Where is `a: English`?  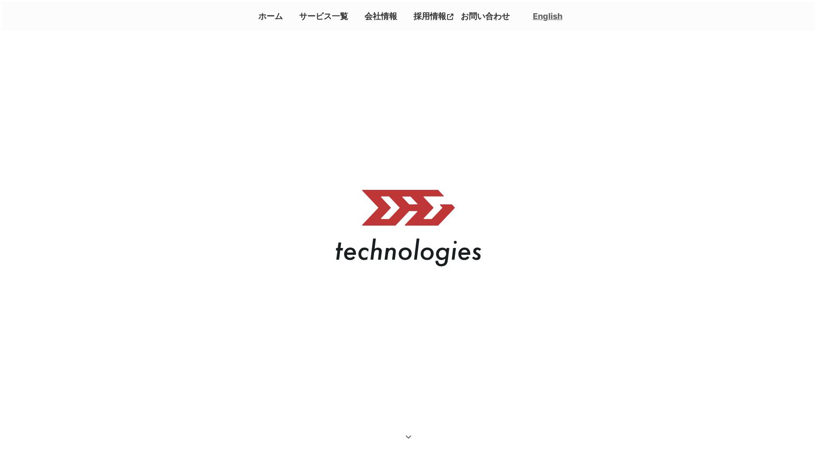
a: English is located at coordinates (547, 16).